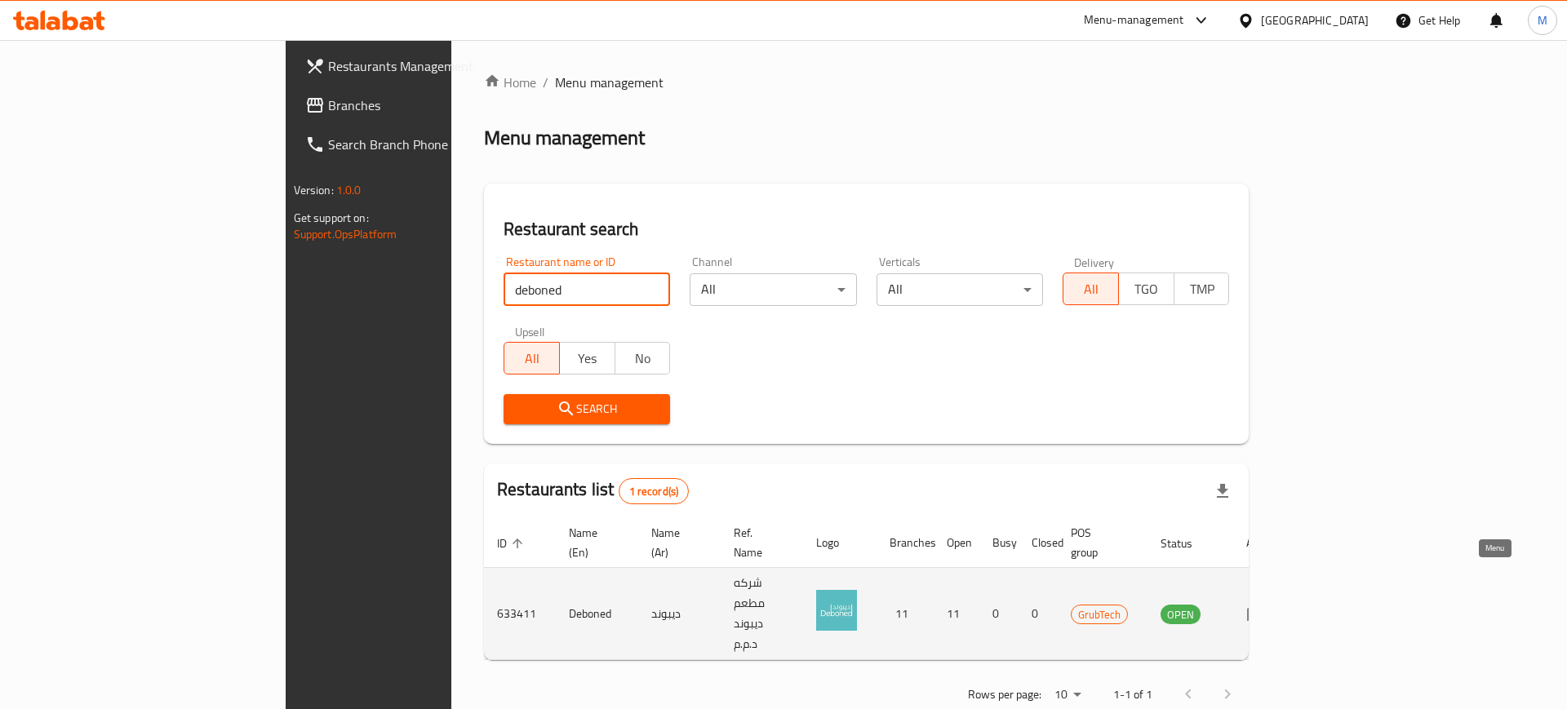  What do you see at coordinates (999, 543) in the screenshot?
I see `th: Busy` at bounding box center [999, 543].